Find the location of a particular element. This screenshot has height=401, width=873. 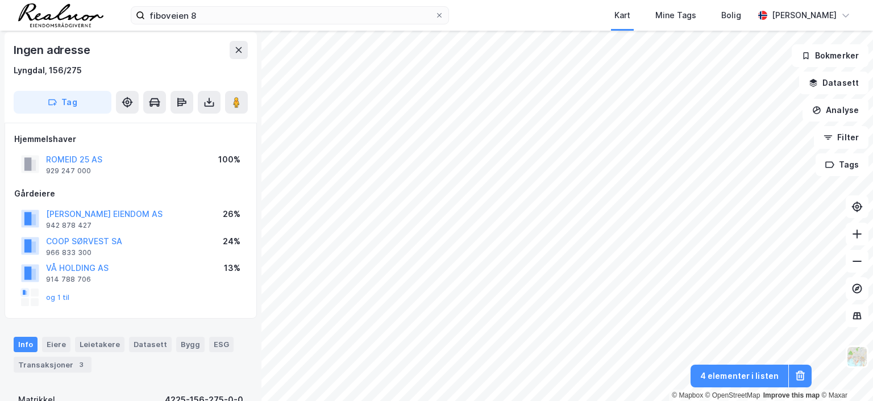

img: realnor-logo.934646d98de889bb5806.png is located at coordinates (61, 15).